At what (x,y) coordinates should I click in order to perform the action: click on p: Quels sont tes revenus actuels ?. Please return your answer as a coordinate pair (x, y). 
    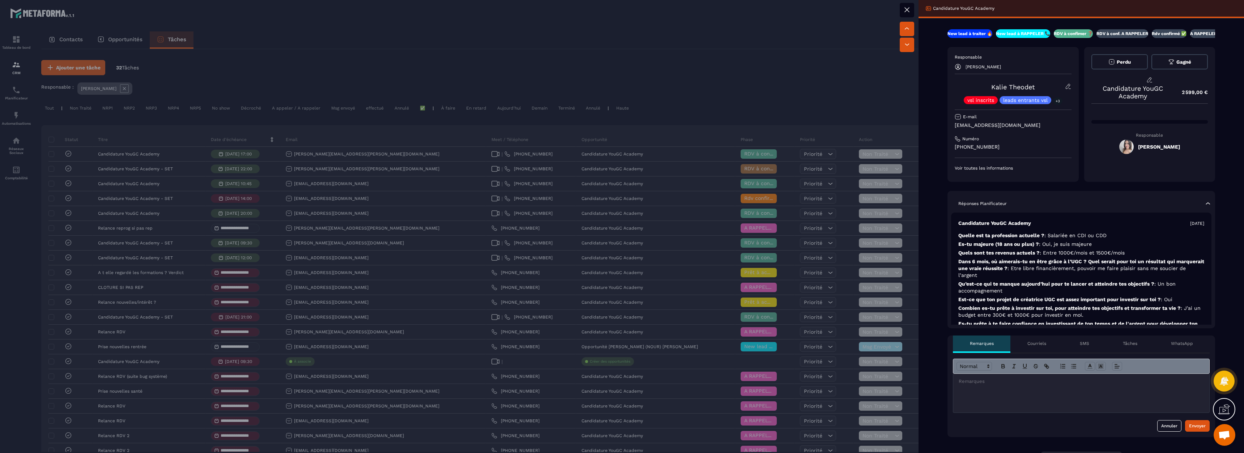
    Looking at the image, I should click on (1081, 253).